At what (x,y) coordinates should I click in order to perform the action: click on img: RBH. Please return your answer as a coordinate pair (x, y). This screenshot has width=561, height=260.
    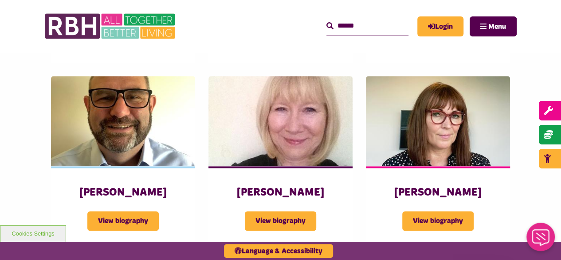
    Looking at the image, I should click on (111, 26).